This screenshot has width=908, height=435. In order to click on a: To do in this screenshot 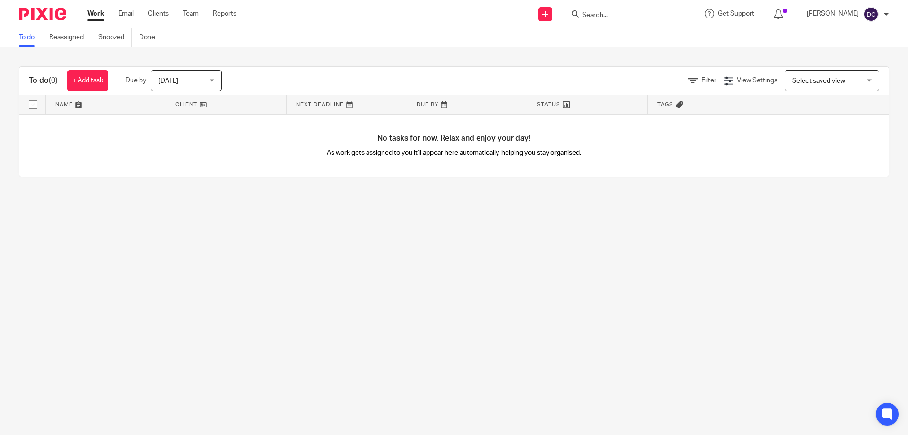, I will do `click(30, 37)`.